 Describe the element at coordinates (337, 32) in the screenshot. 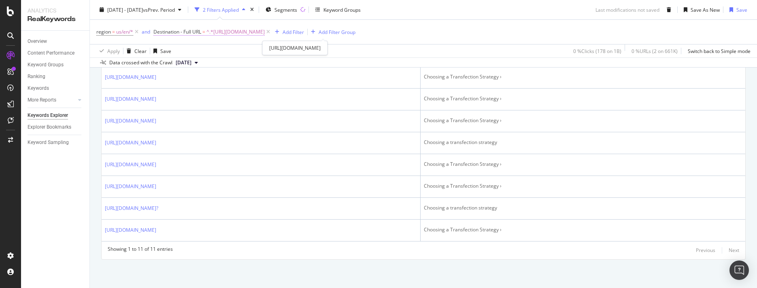

I see `div: Add Filter Group` at that location.